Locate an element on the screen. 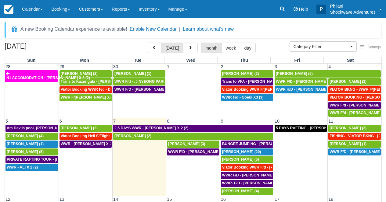 This screenshot has height=202, width=386. button: week is located at coordinates (231, 48).